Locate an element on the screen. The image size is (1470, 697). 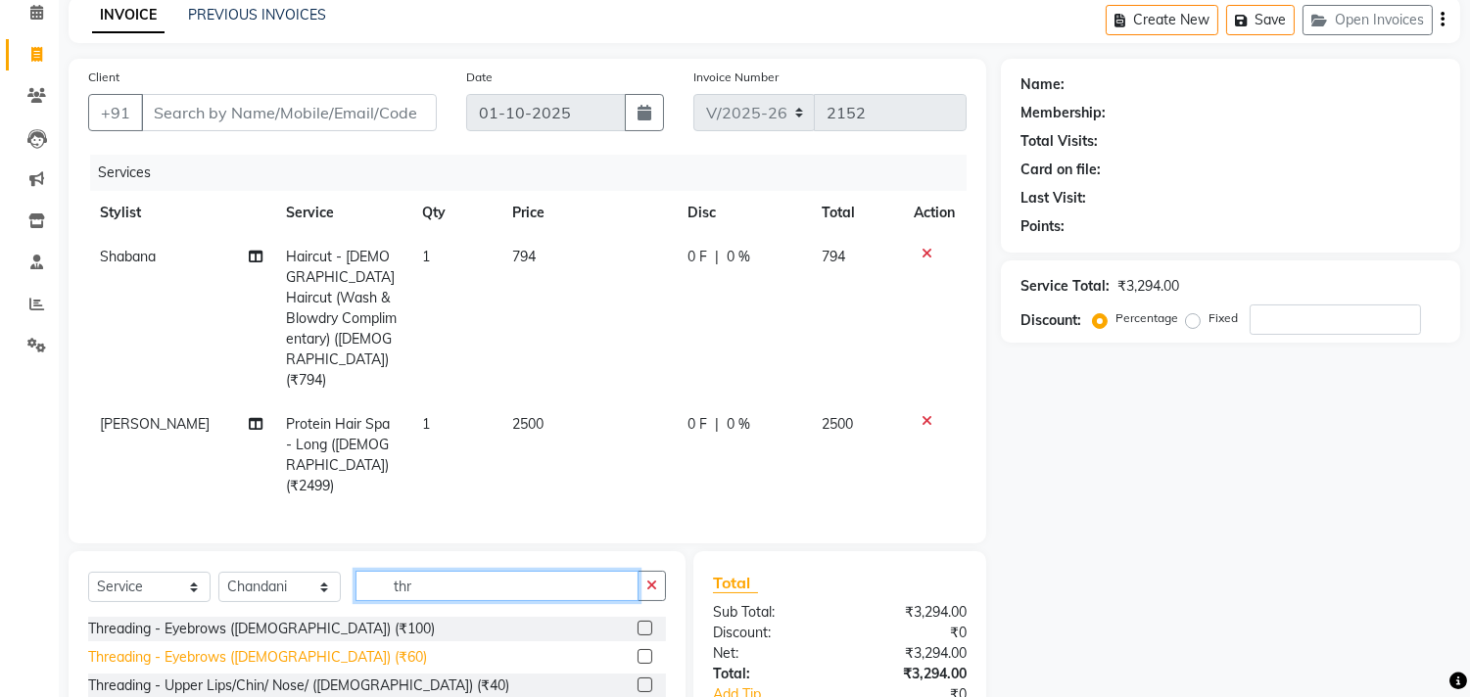
div: Services is located at coordinates (536, 172).